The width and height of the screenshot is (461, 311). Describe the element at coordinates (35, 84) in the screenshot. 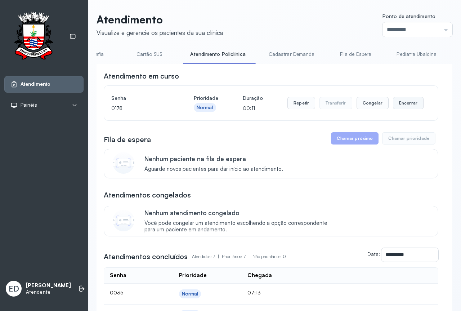

I see `span: Atendimento` at that location.